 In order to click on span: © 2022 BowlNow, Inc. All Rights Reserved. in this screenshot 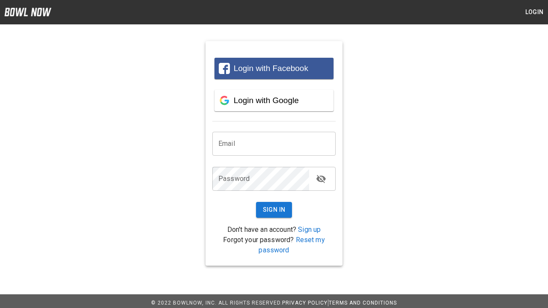, I will do `click(217, 303)`.